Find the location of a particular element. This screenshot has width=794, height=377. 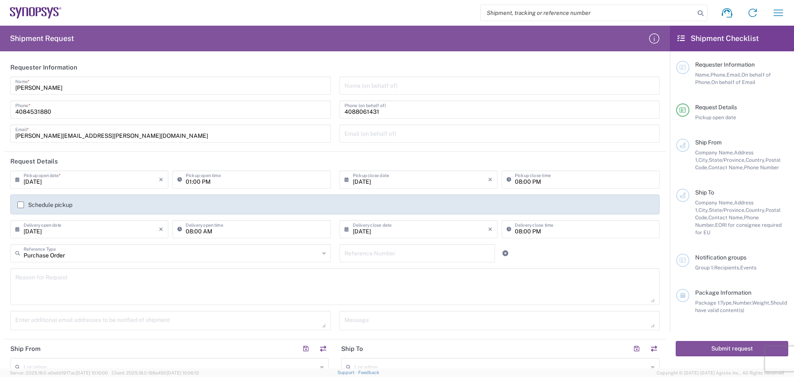

label: Schedule pickup is located at coordinates (45, 205).